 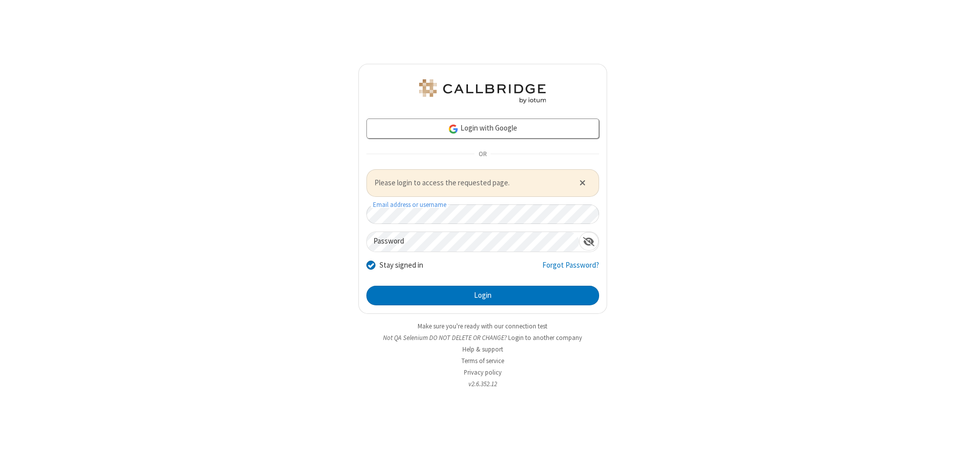 What do you see at coordinates (545, 338) in the screenshot?
I see `button: Login to another company` at bounding box center [545, 338].